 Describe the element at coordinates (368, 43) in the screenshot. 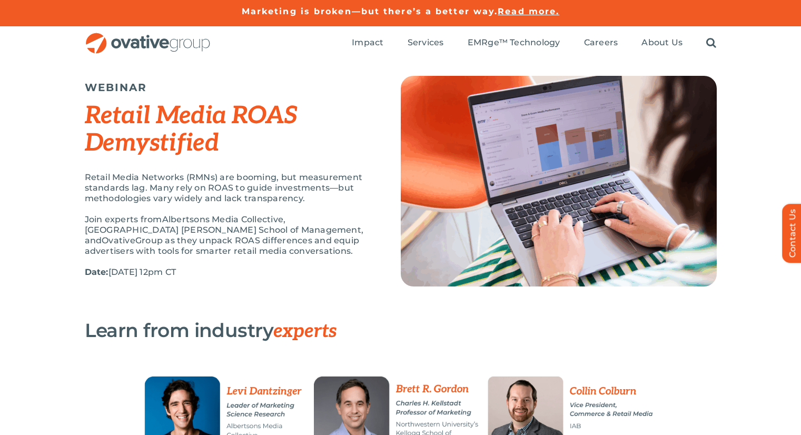

I see `span: Impact` at that location.